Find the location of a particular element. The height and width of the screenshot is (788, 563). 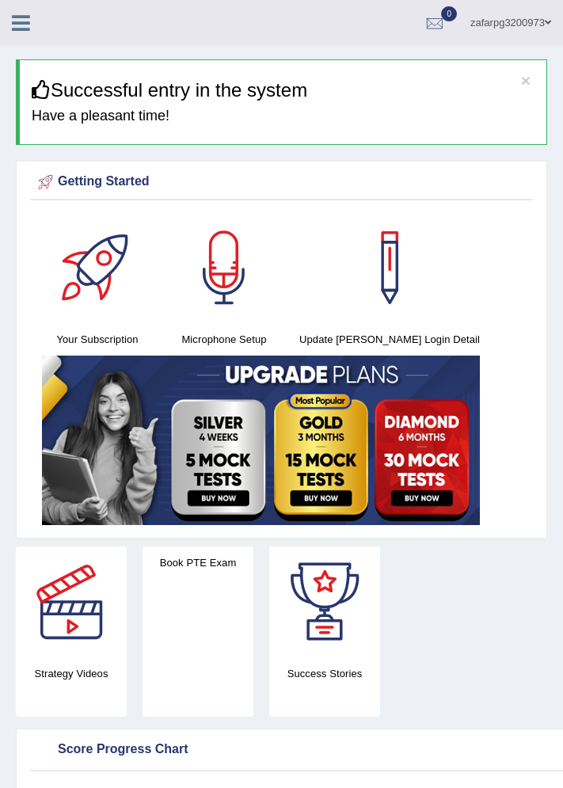

h3: Successful entry in the system is located at coordinates (283, 90).